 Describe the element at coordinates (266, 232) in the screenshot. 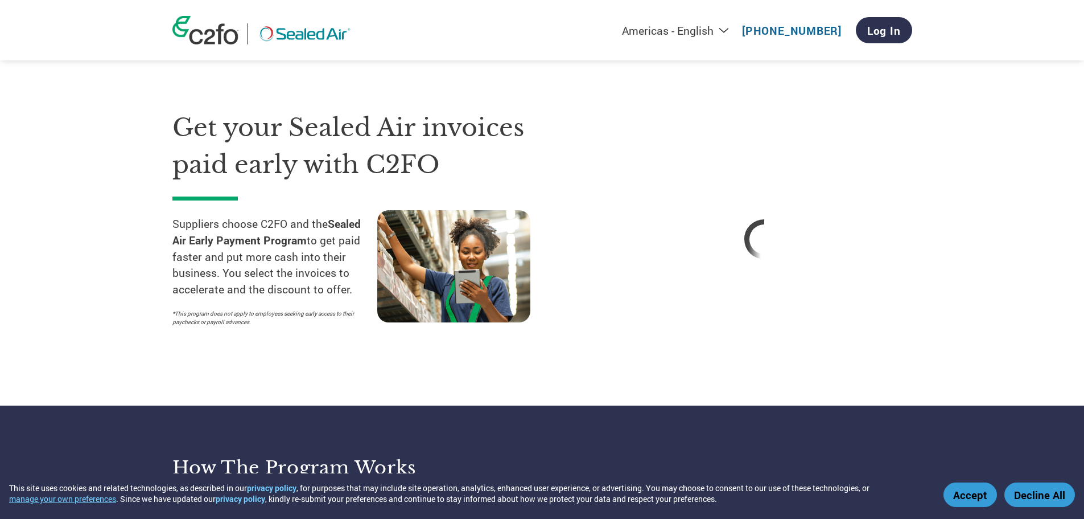

I see `strong: Sealed Air Early Payment Program` at that location.